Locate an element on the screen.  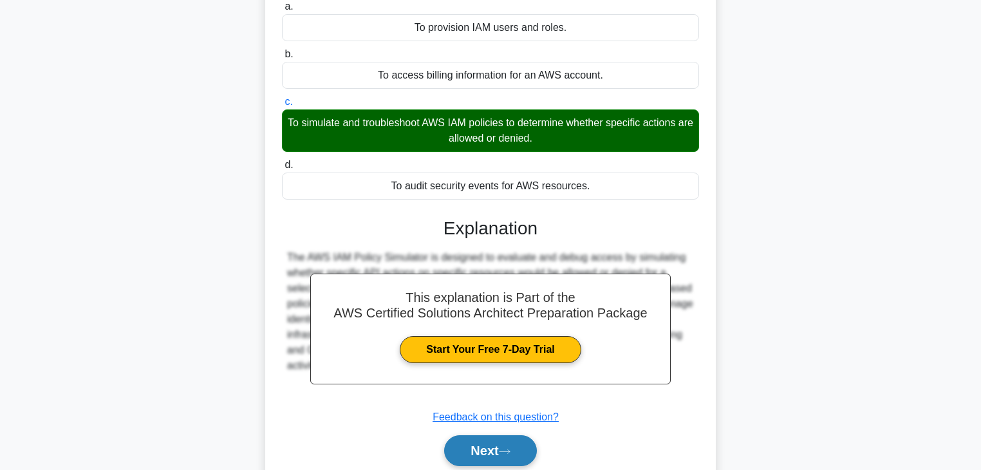
span: b. is located at coordinates (289, 53).